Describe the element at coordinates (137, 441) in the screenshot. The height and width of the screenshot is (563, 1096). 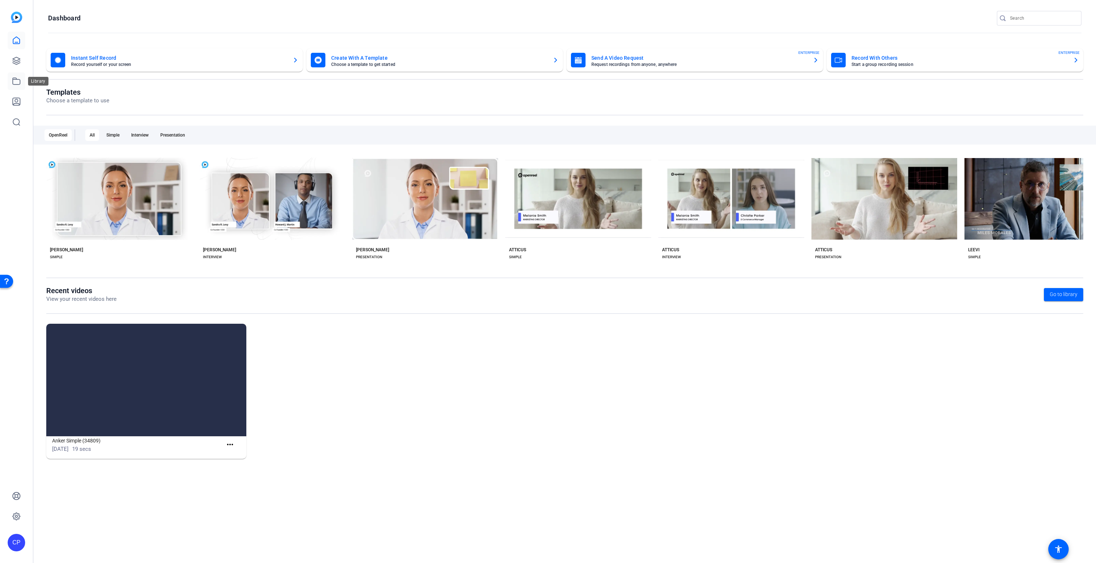
I see `h1: Anker Simple (34809)` at that location.